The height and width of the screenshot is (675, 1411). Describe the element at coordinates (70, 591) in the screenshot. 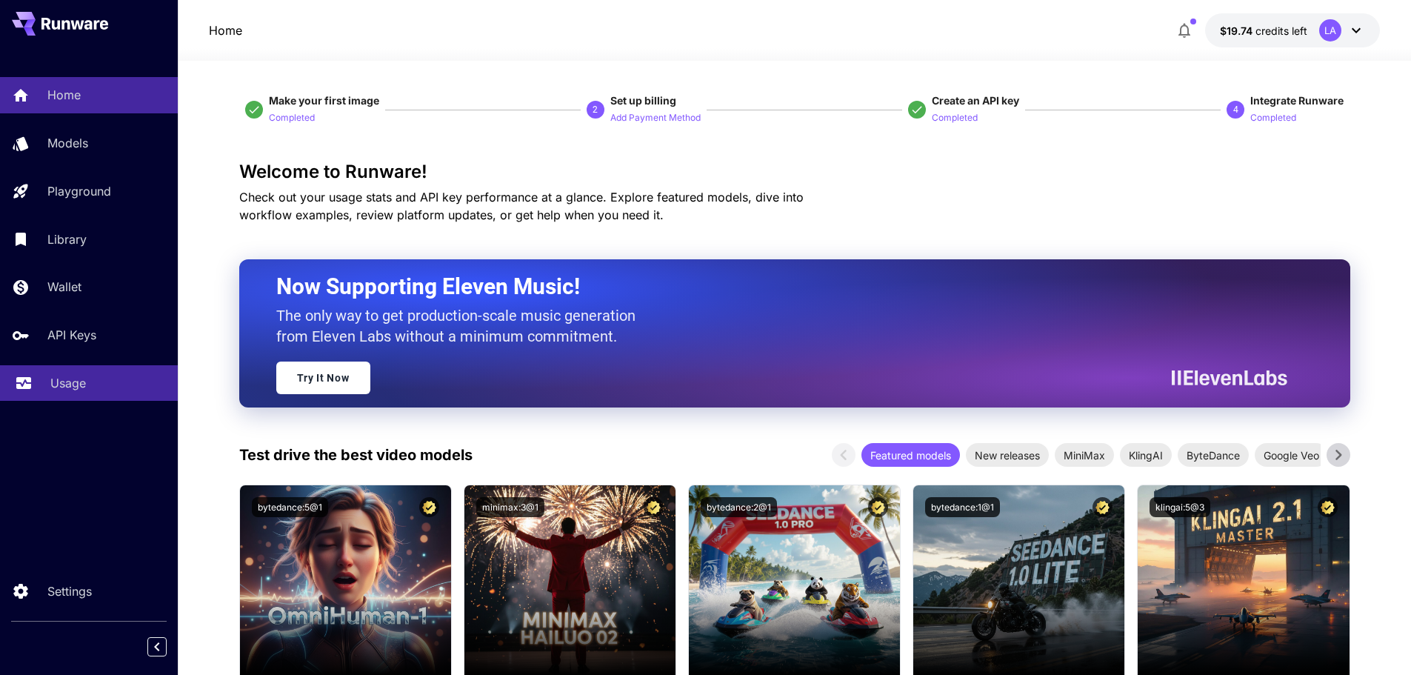

I see `p: Settings` at that location.